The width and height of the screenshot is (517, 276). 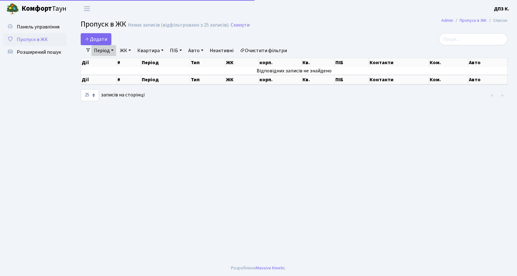 What do you see at coordinates (35, 52) in the screenshot?
I see `a: Розширений пошук` at bounding box center [35, 52].